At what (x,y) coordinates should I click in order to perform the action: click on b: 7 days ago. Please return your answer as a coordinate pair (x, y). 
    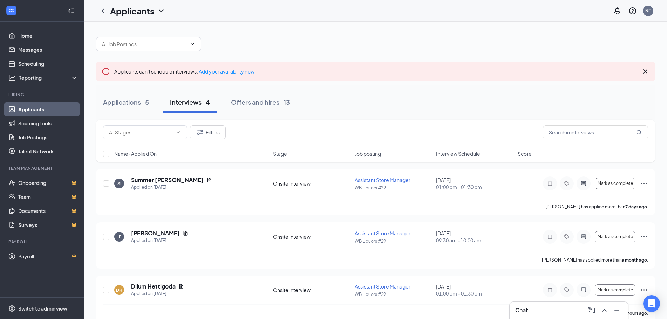
    Looking at the image, I should click on (636, 207).